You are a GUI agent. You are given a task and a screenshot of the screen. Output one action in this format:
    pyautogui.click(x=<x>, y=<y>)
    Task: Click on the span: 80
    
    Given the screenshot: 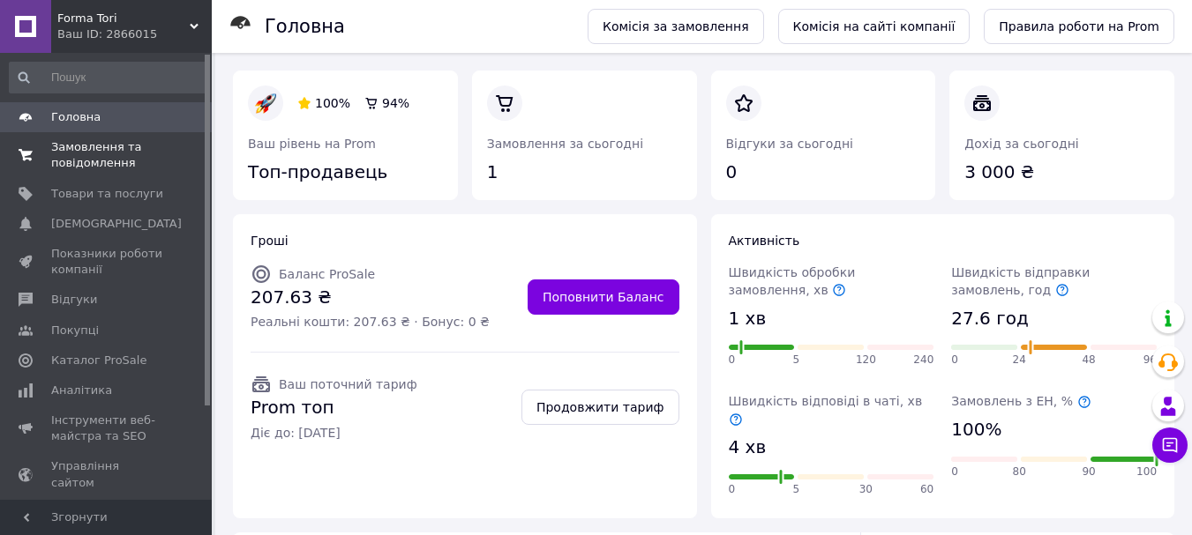 What is the action you would take?
    pyautogui.click(x=1019, y=472)
    